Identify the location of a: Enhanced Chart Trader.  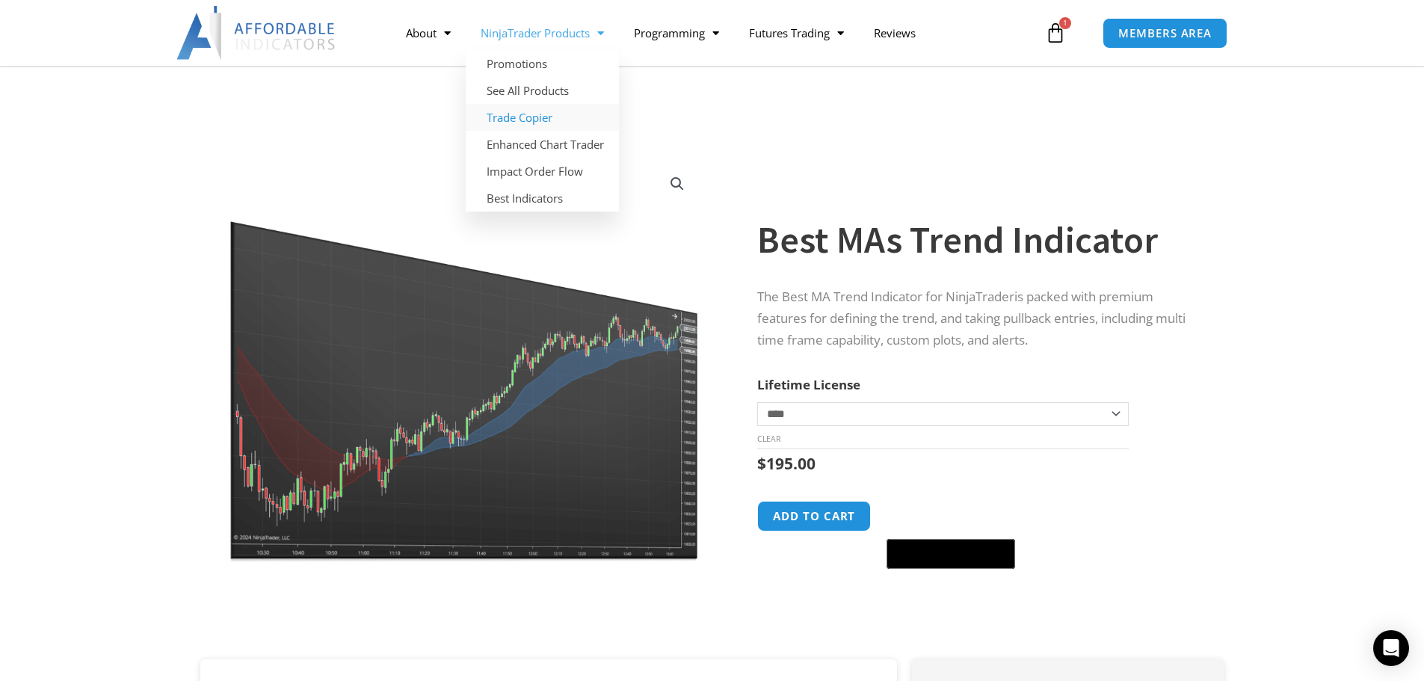
(542, 144).